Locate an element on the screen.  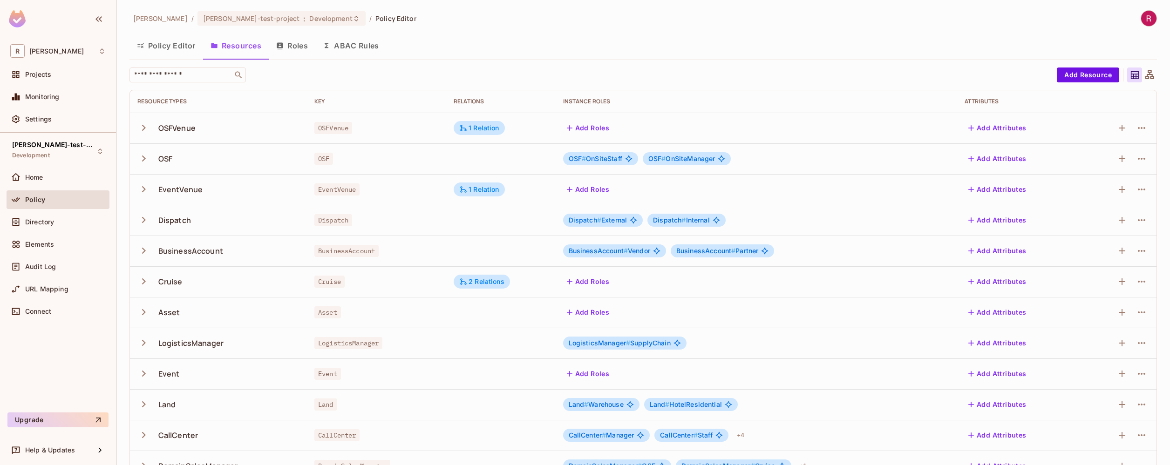
div: Event is located at coordinates (169, 374).